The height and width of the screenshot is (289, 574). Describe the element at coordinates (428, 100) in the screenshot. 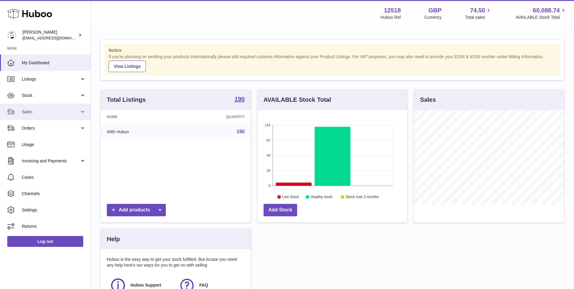

I see `h3: Sales` at that location.